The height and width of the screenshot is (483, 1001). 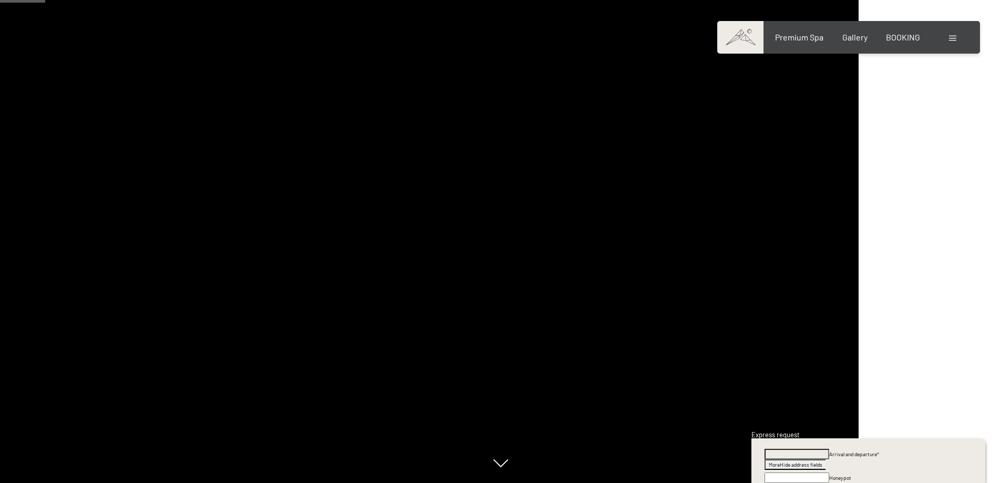 I want to click on span: BOOKING, so click(x=903, y=37).